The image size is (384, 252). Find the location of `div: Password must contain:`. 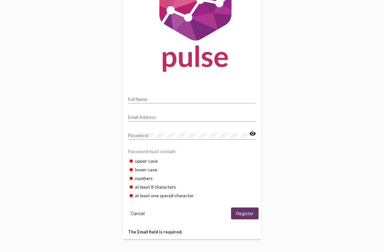

div: Password must contain: is located at coordinates (192, 151).